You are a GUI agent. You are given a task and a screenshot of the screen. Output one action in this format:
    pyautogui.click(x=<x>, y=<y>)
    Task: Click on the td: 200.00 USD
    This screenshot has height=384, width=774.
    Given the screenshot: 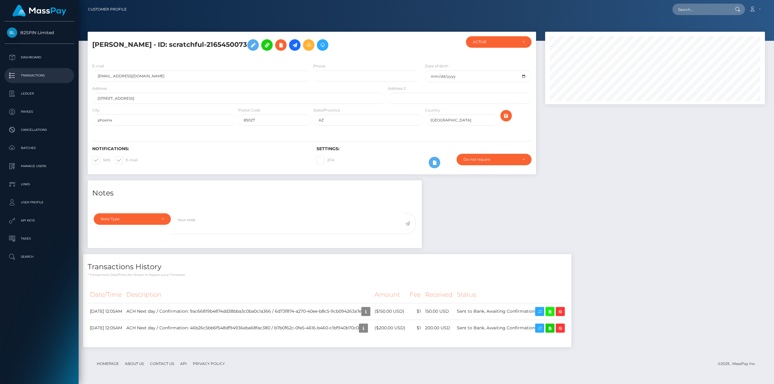 What is the action you would take?
    pyautogui.click(x=439, y=328)
    